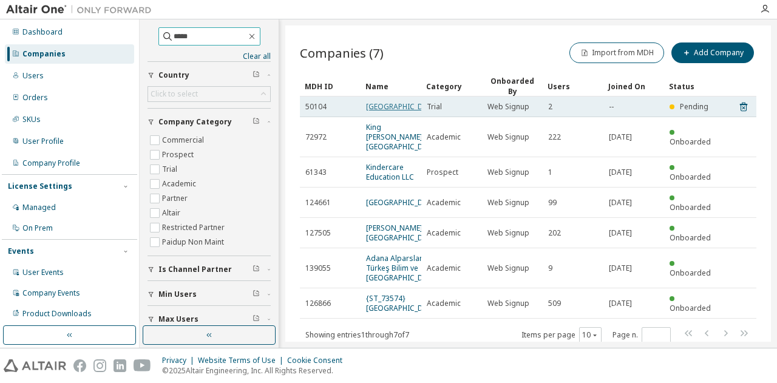 The height and width of the screenshot is (383, 777). I want to click on button: Import from MDH, so click(617, 53).